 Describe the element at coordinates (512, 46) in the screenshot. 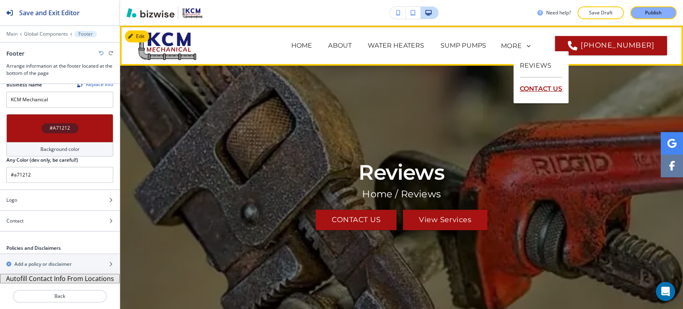

I see `p: MORE` at that location.